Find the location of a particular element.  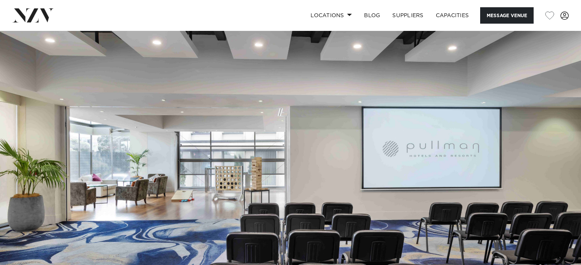

a: BLOG is located at coordinates (372, 15).